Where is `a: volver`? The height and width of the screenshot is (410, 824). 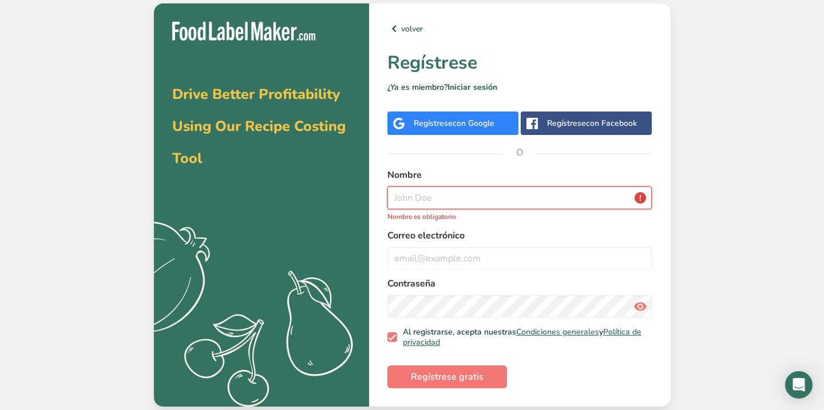
a: volver is located at coordinates (519, 29).